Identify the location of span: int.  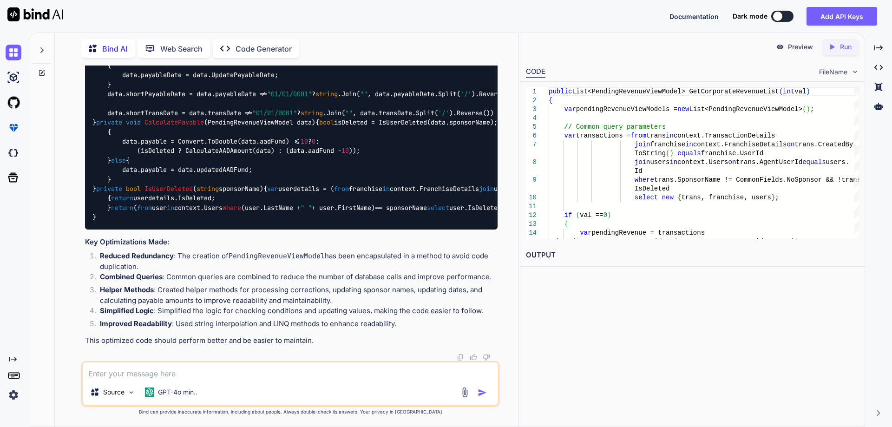
(788, 91).